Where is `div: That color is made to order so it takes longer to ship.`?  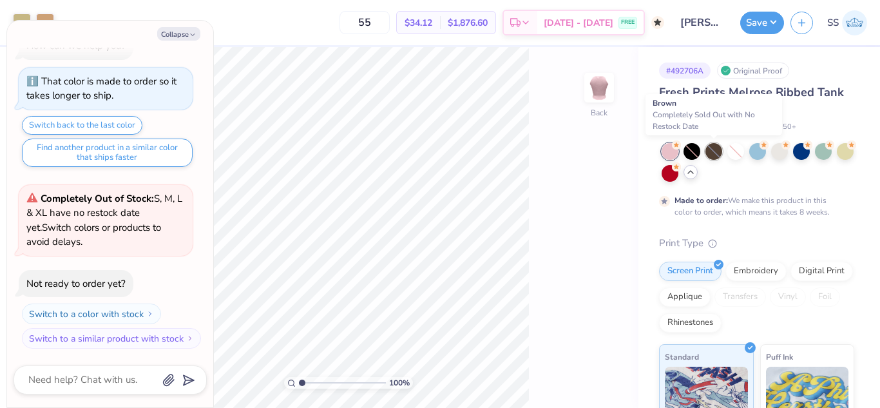
div: That color is made to order so it takes longer to ship. is located at coordinates (101, 88).